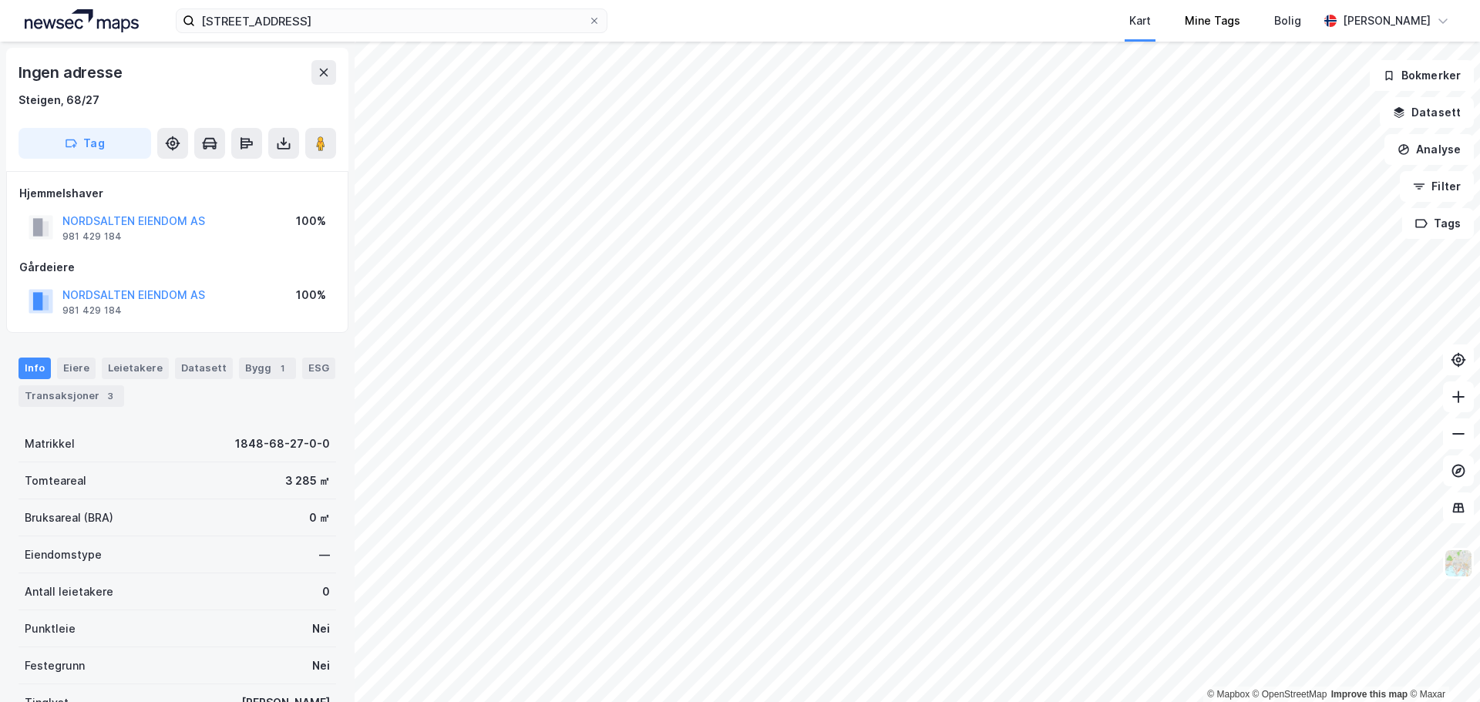 The width and height of the screenshot is (1480, 702). Describe the element at coordinates (177, 268) in the screenshot. I see `div: Gårdeiere` at that location.